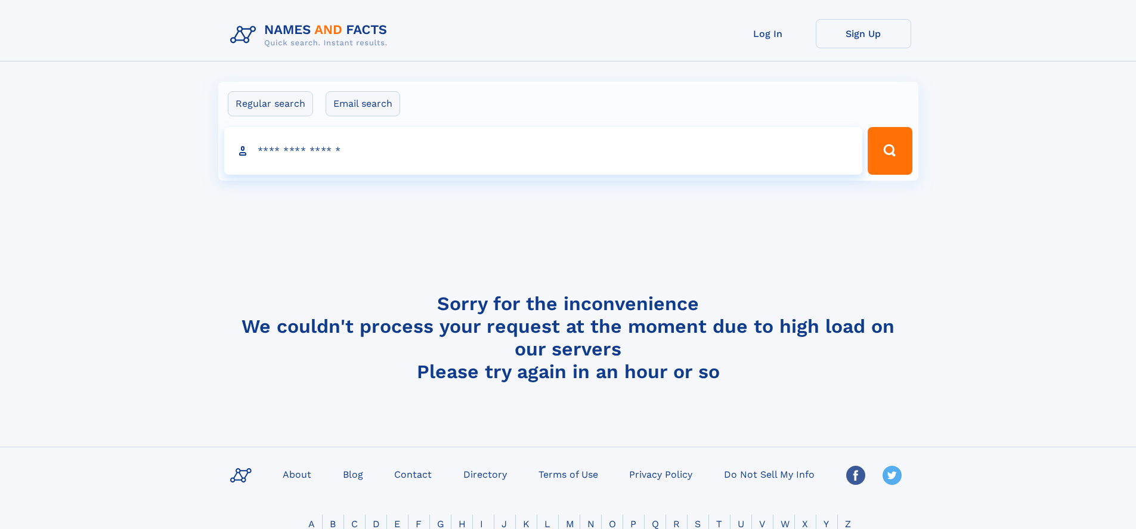 The image size is (1136, 529). What do you see at coordinates (890, 151) in the screenshot?
I see `button: Search Button` at bounding box center [890, 151].